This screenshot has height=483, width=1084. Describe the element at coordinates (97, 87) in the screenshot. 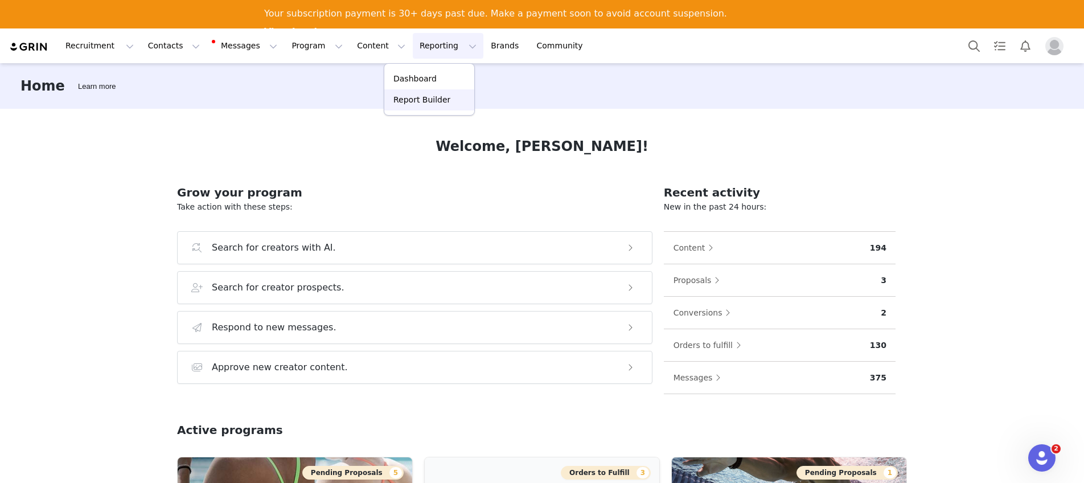

I see `div: Tooltip anchor` at that location.